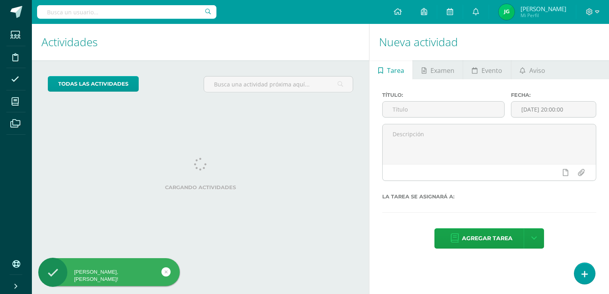 This screenshot has height=294, width=609. Describe the element at coordinates (486, 70) in the screenshot. I see `a: Evento` at that location.